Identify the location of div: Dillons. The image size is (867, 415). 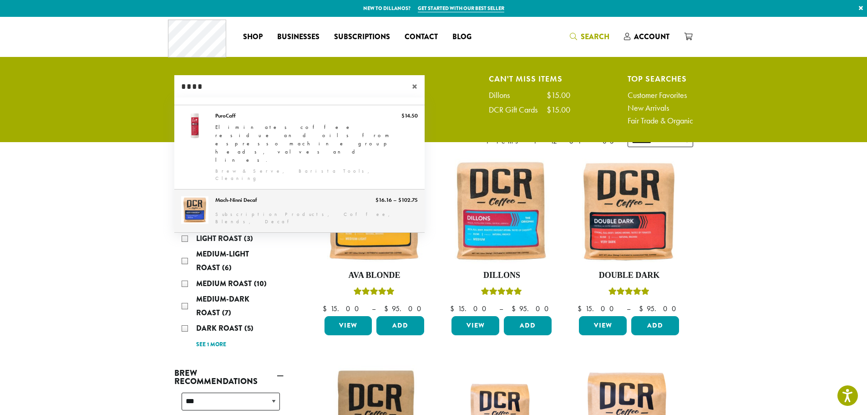
(504, 95).